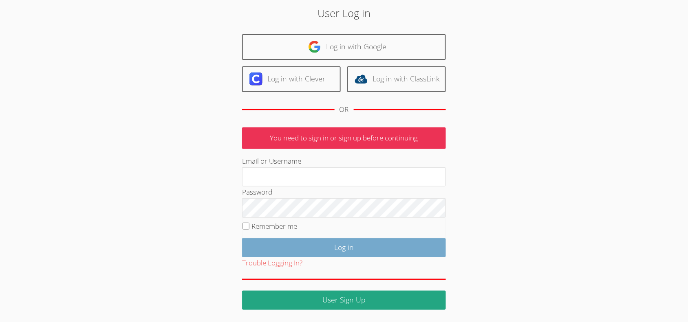 The image size is (688, 322). Describe the element at coordinates (315, 47) in the screenshot. I see `img: google-logo-50288ca7cdecda66e5e0955fdab243c47b7ad437acaf1139b6f446037453330a.svg` at that location.